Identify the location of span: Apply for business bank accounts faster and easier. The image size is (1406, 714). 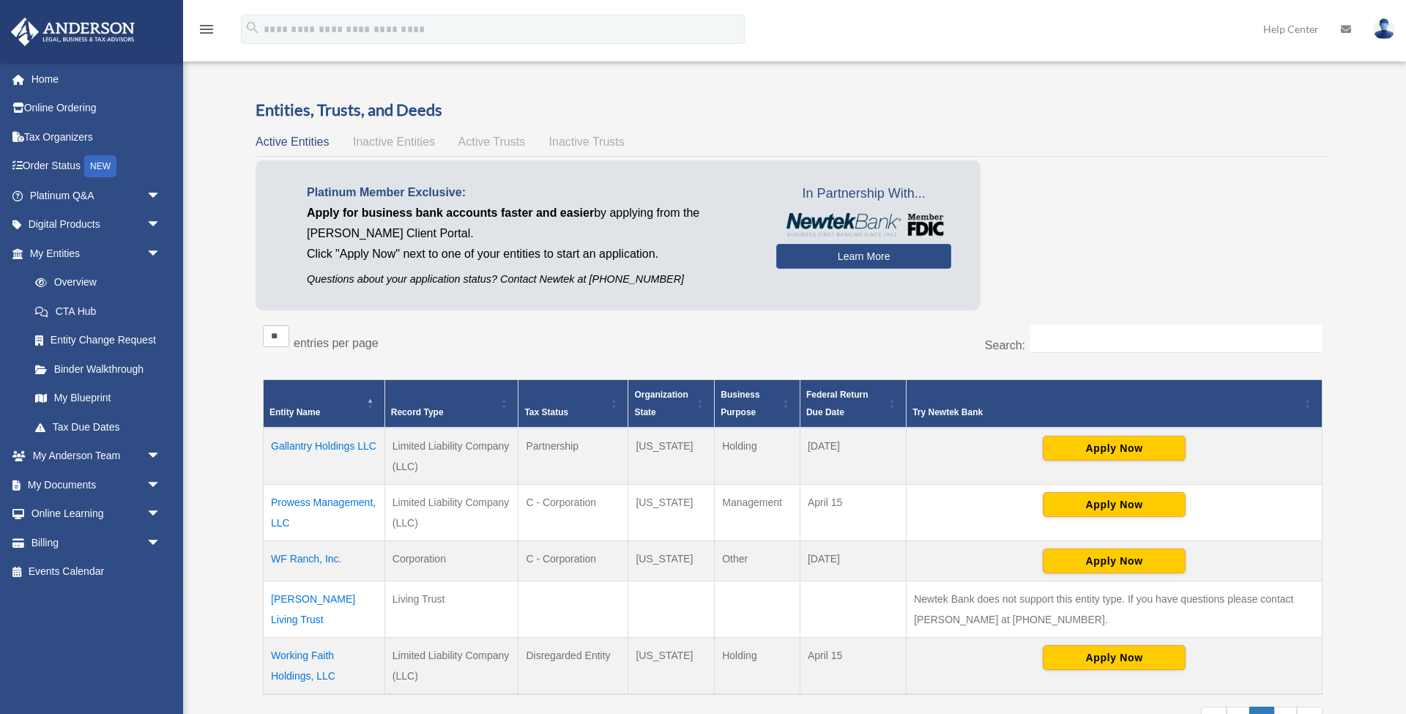
(450, 212).